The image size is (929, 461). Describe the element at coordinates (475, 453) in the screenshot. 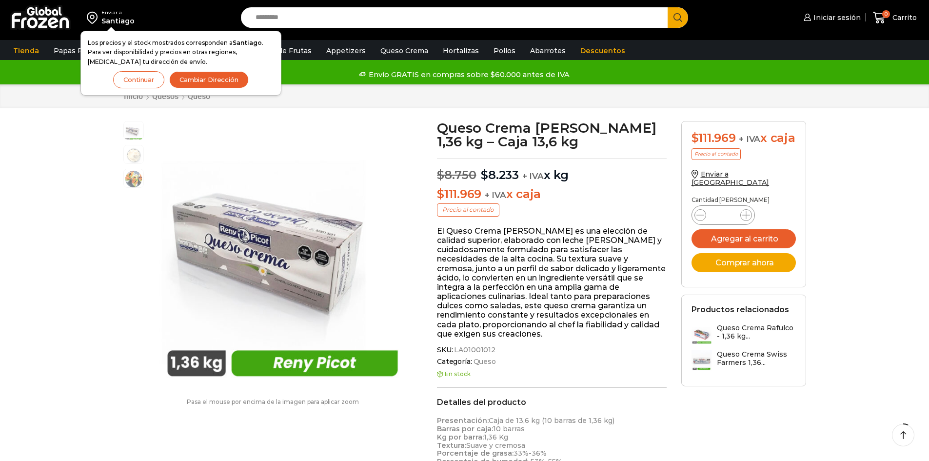

I see `strong: Porcentaje de grasa:` at that location.